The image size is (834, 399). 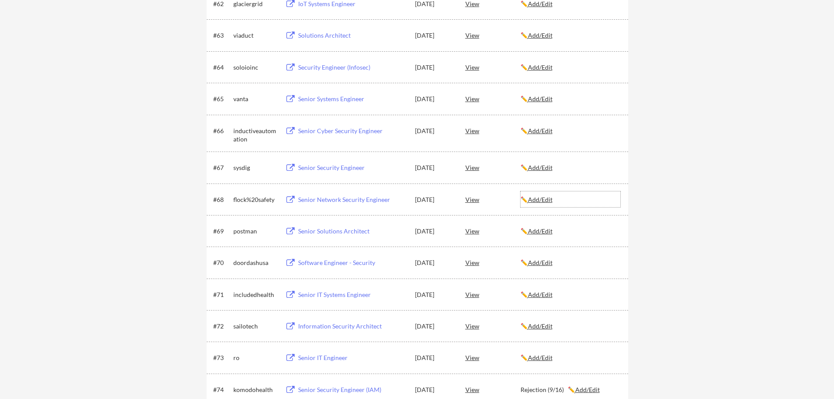 I want to click on div: #72, so click(x=221, y=326).